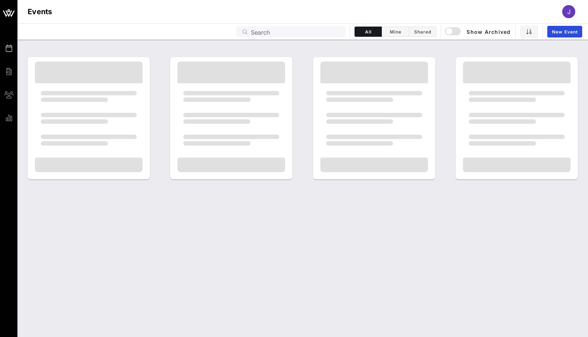 This screenshot has width=588, height=337. I want to click on button: Shared, so click(422, 32).